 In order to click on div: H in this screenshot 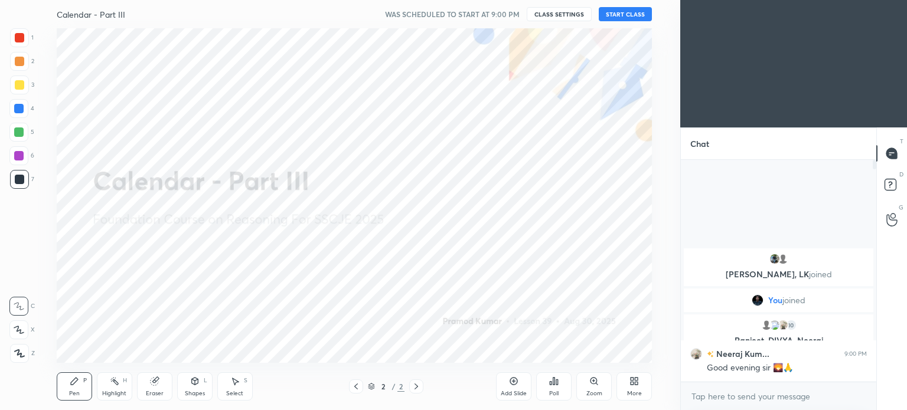, I will do `click(125, 381)`.